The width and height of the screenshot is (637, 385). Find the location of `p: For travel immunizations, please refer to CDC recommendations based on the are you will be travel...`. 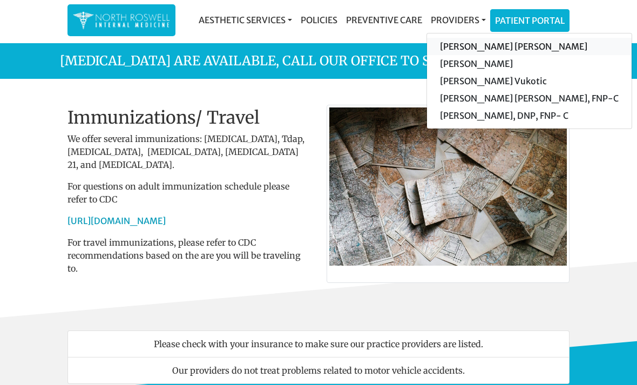

p: For travel immunizations, please refer to CDC recommendations based on the are you will be travel... is located at coordinates (189, 255).